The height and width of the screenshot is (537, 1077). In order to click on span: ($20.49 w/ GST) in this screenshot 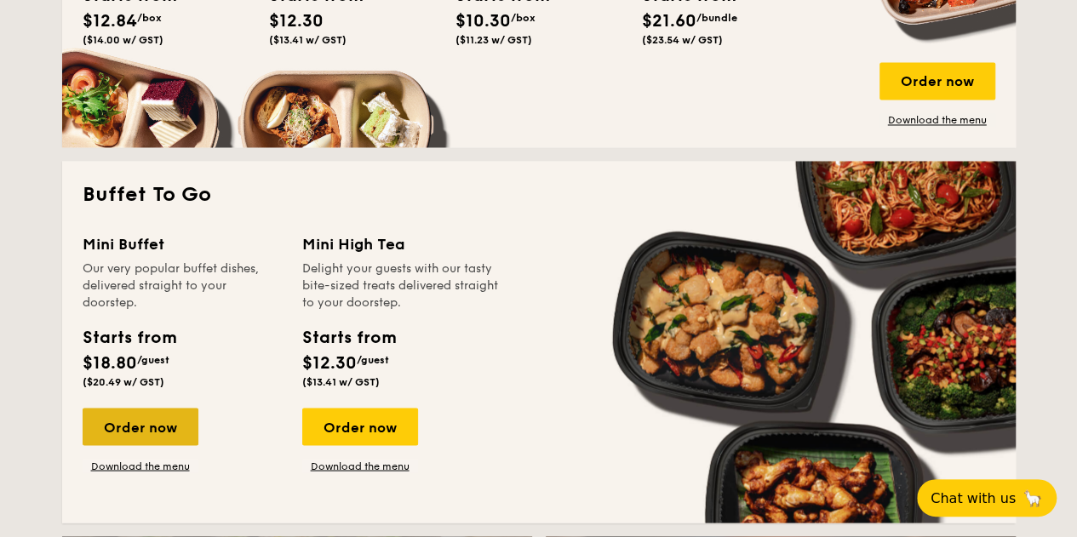, I will do `click(123, 381)`.